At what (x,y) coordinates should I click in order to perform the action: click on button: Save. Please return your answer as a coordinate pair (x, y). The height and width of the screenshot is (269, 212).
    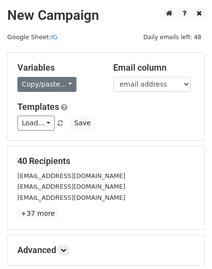
    Looking at the image, I should click on (82, 123).